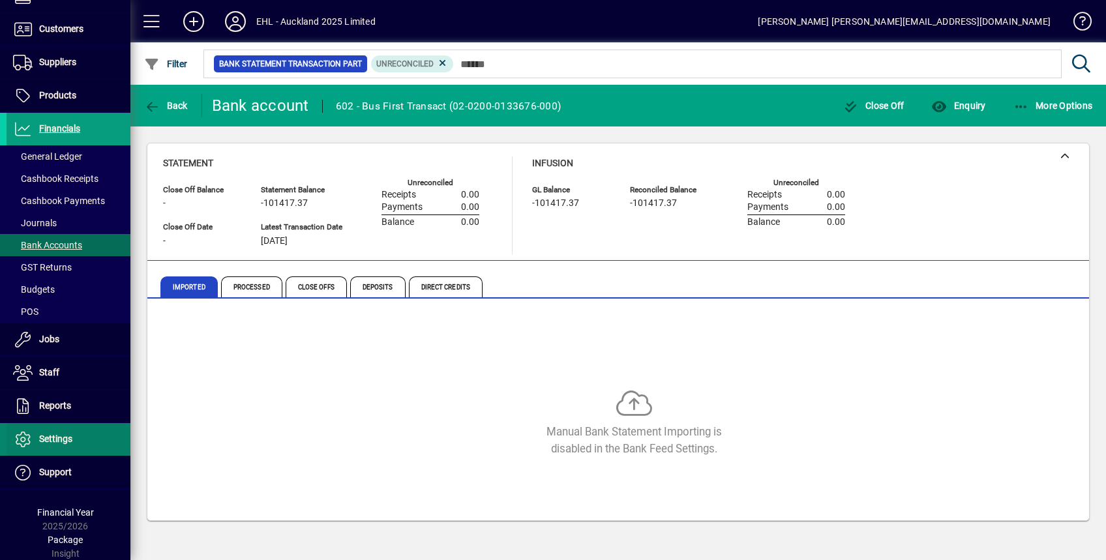 The height and width of the screenshot is (560, 1106). Describe the element at coordinates (316, 22) in the screenshot. I see `div: EHL - Auckland 2025 Limited` at that location.